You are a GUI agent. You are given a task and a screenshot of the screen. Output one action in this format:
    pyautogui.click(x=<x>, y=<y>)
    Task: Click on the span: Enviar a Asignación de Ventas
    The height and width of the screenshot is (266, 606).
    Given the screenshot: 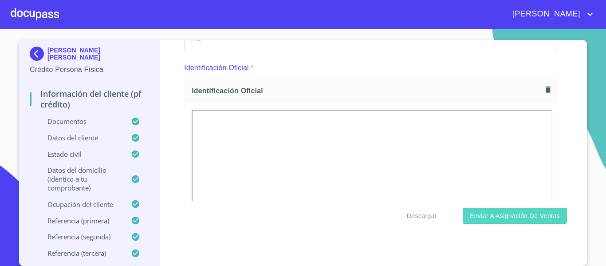 What is the action you would take?
    pyautogui.click(x=515, y=216)
    